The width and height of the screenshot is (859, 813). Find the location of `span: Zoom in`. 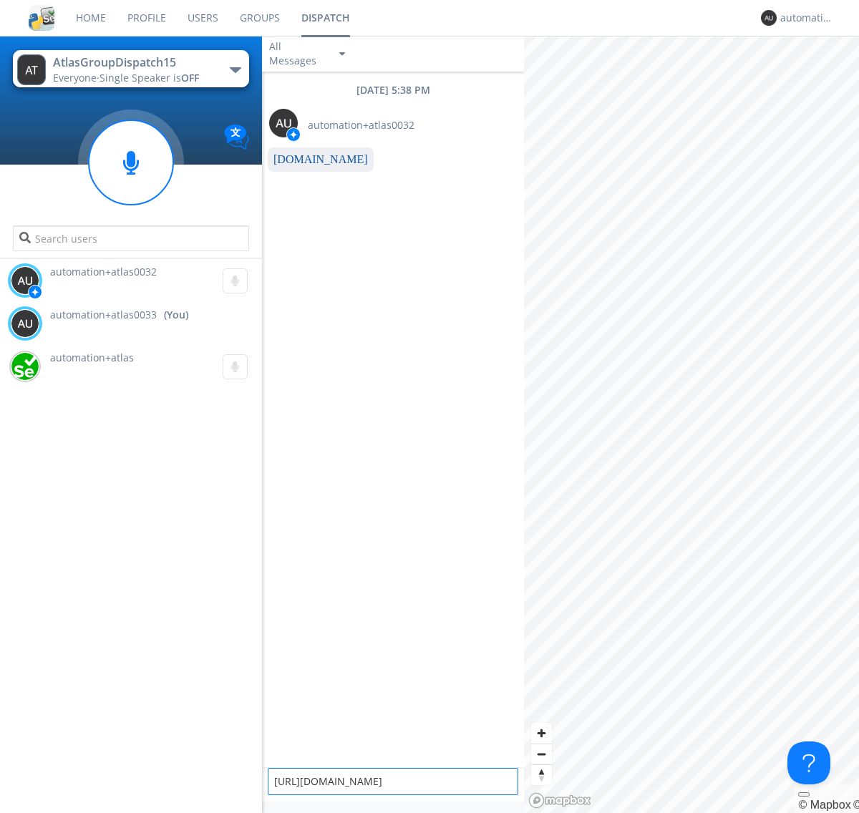

span: Zoom in is located at coordinates (541, 733).